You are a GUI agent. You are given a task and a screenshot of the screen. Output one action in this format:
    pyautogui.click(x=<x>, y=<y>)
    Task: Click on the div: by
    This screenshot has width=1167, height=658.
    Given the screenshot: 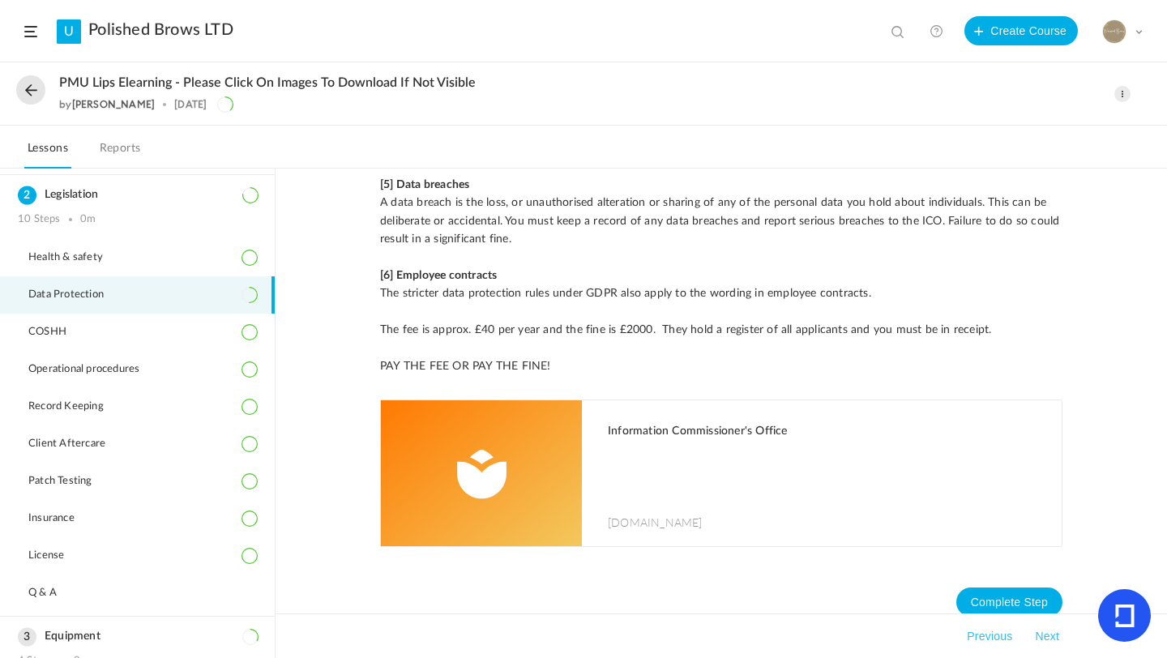 What is the action you would take?
    pyautogui.click(x=107, y=105)
    